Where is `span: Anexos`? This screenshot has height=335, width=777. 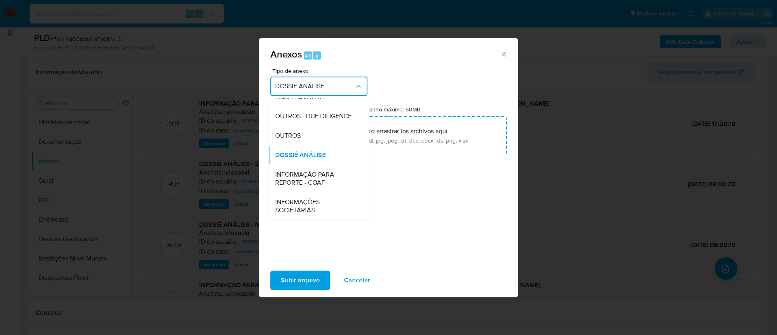
span: Anexos is located at coordinates (286, 54).